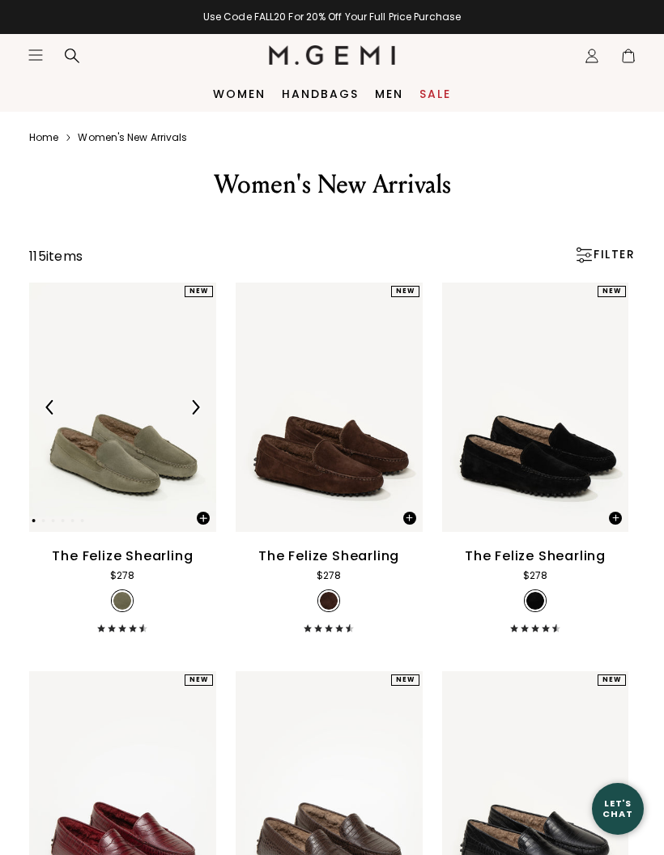  What do you see at coordinates (435, 94) in the screenshot?
I see `a: Sale` at bounding box center [435, 94].